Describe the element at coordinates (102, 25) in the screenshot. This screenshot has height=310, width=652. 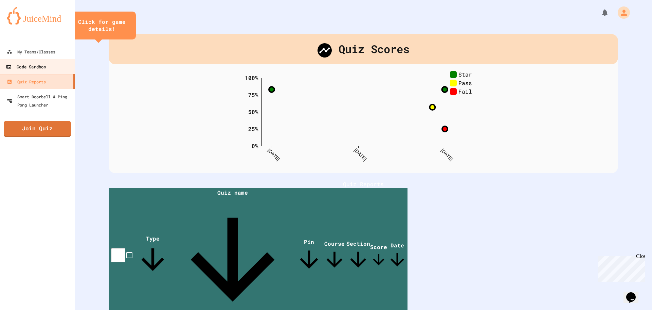
I see `div: Click for game details!` at that location.